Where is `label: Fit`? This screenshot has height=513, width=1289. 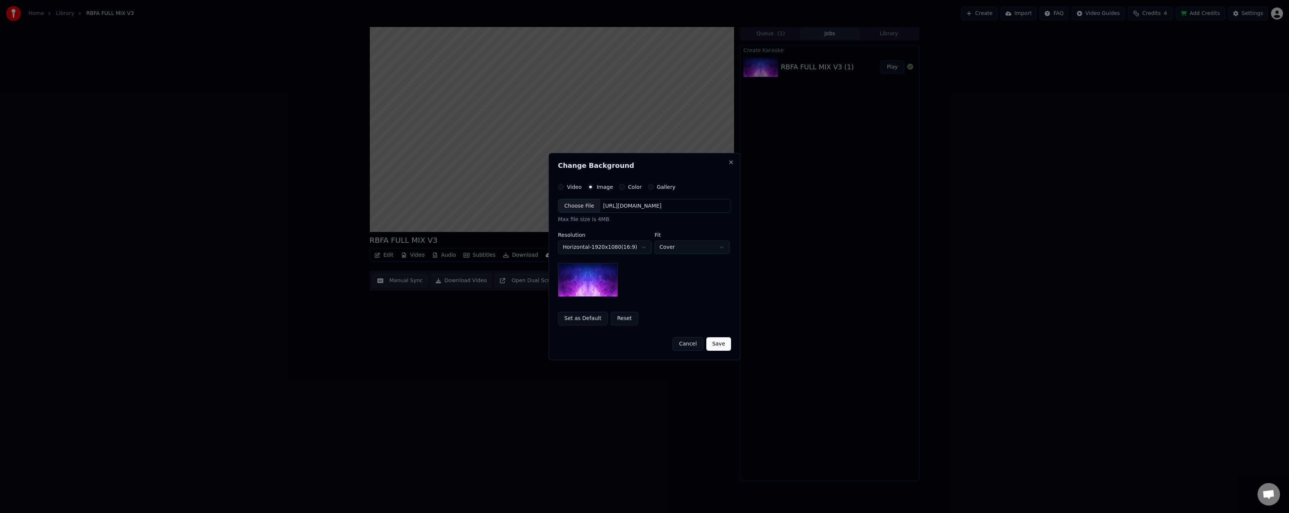 label: Fit is located at coordinates (692, 235).